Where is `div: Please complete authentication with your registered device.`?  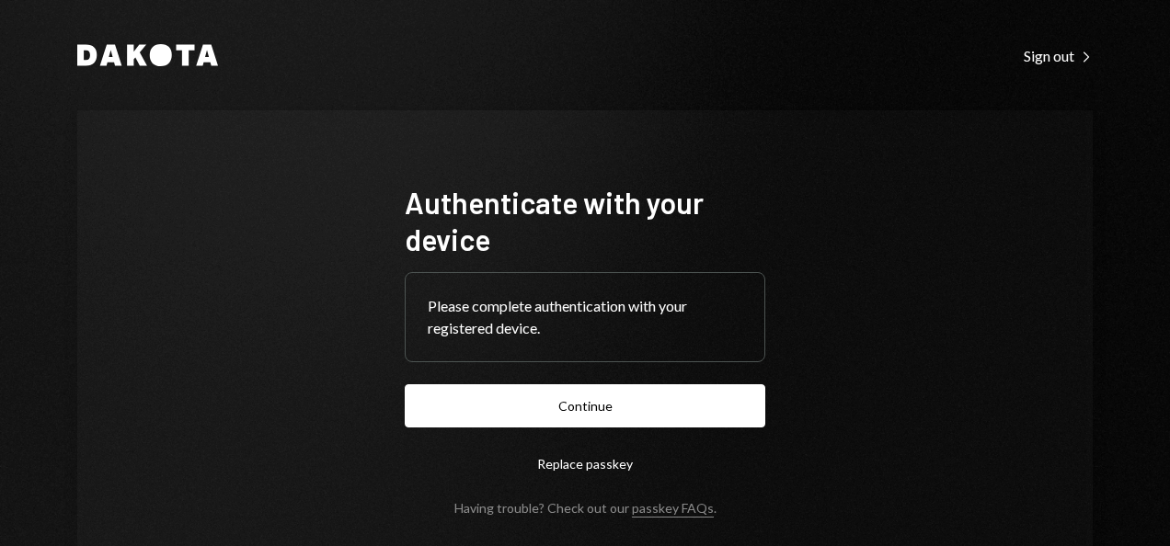 div: Please complete authentication with your registered device. is located at coordinates (585, 317).